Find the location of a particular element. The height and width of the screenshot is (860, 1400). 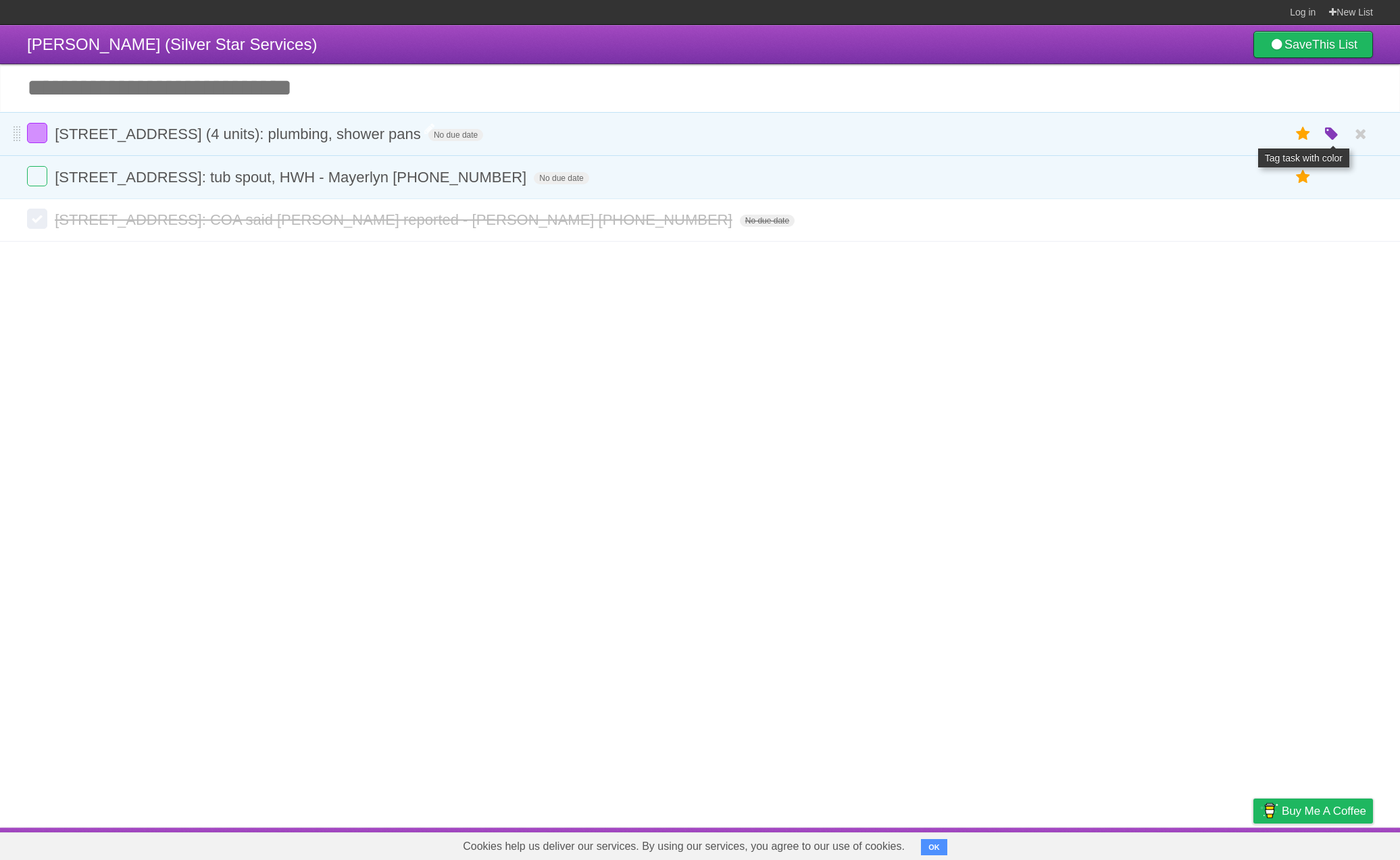

button: OK is located at coordinates (933, 847).